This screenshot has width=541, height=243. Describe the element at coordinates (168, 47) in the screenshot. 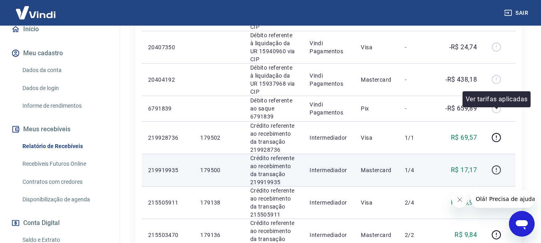

I see `p: 20407350` at that location.